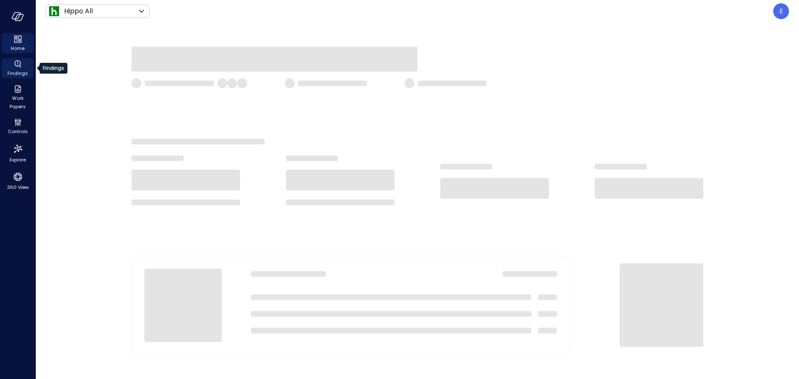 This screenshot has width=799, height=379. I want to click on div: Work Papers, so click(17, 97).